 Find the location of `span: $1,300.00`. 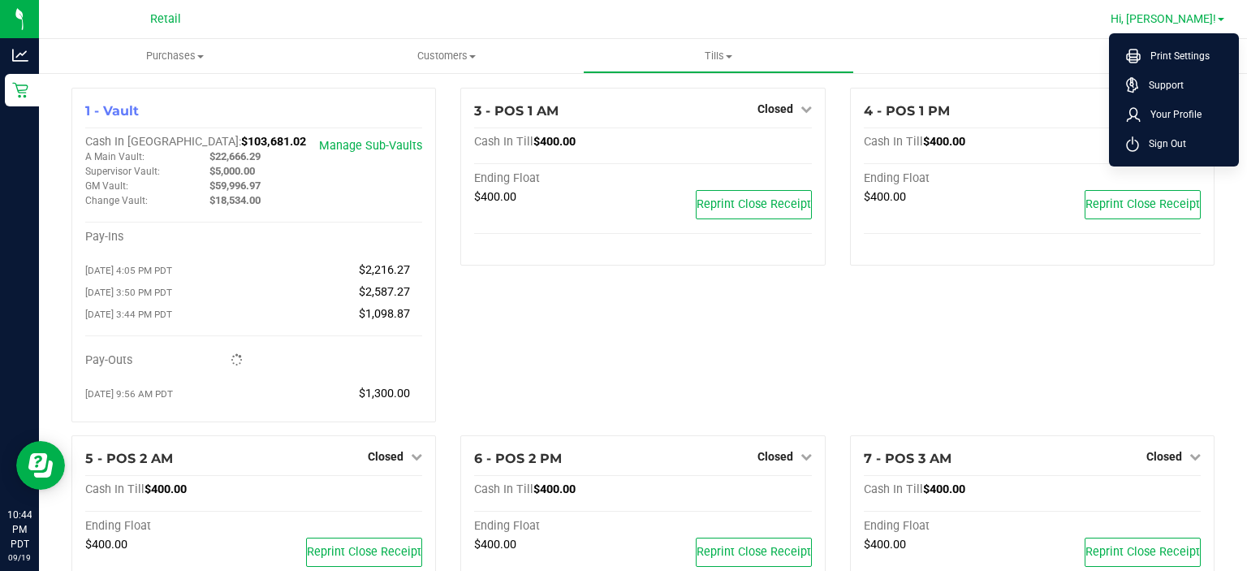

span: $1,300.00 is located at coordinates (384, 393).